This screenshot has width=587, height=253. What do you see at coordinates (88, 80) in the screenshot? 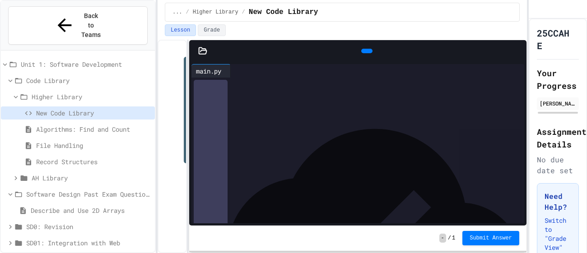
I see `span: Code Library` at bounding box center [88, 80].